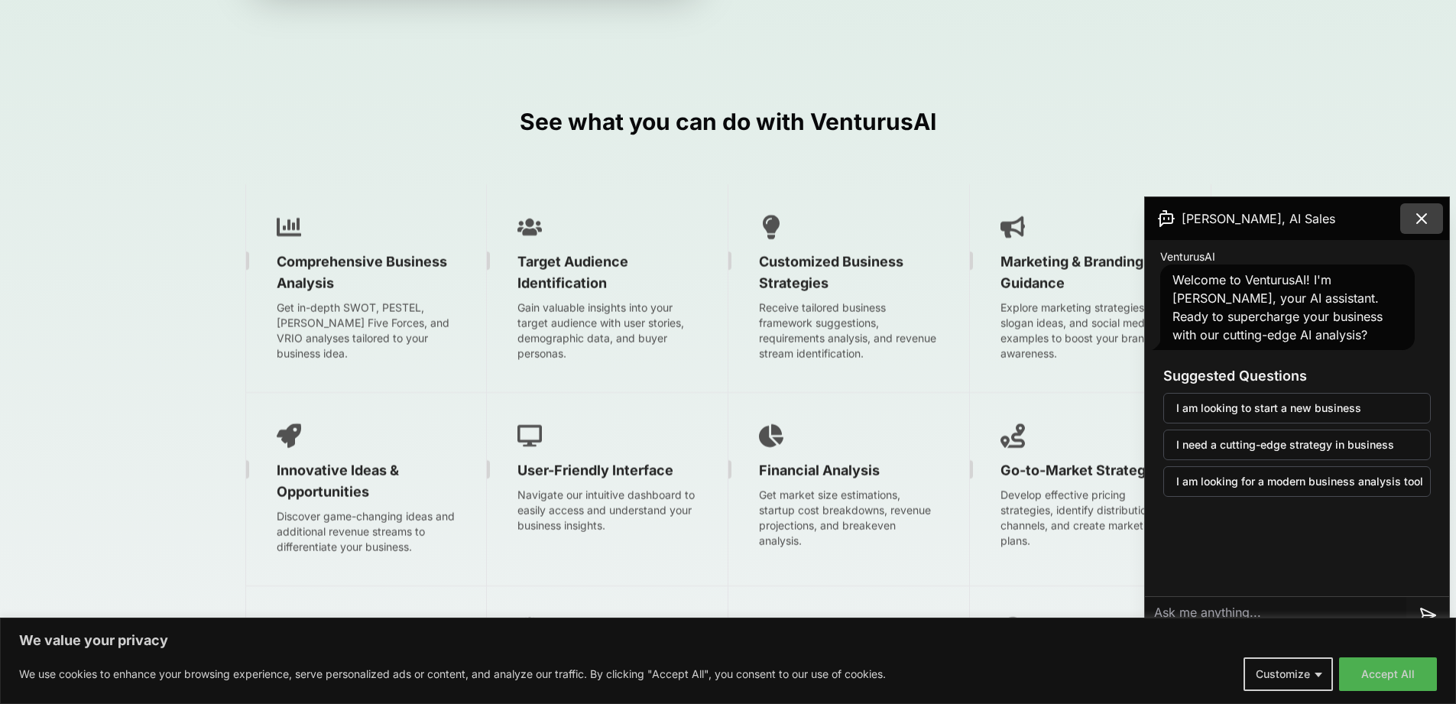 Image resolution: width=1456 pixels, height=704 pixels. Describe the element at coordinates (607, 273) in the screenshot. I see `span: Target Audience Identification` at that location.